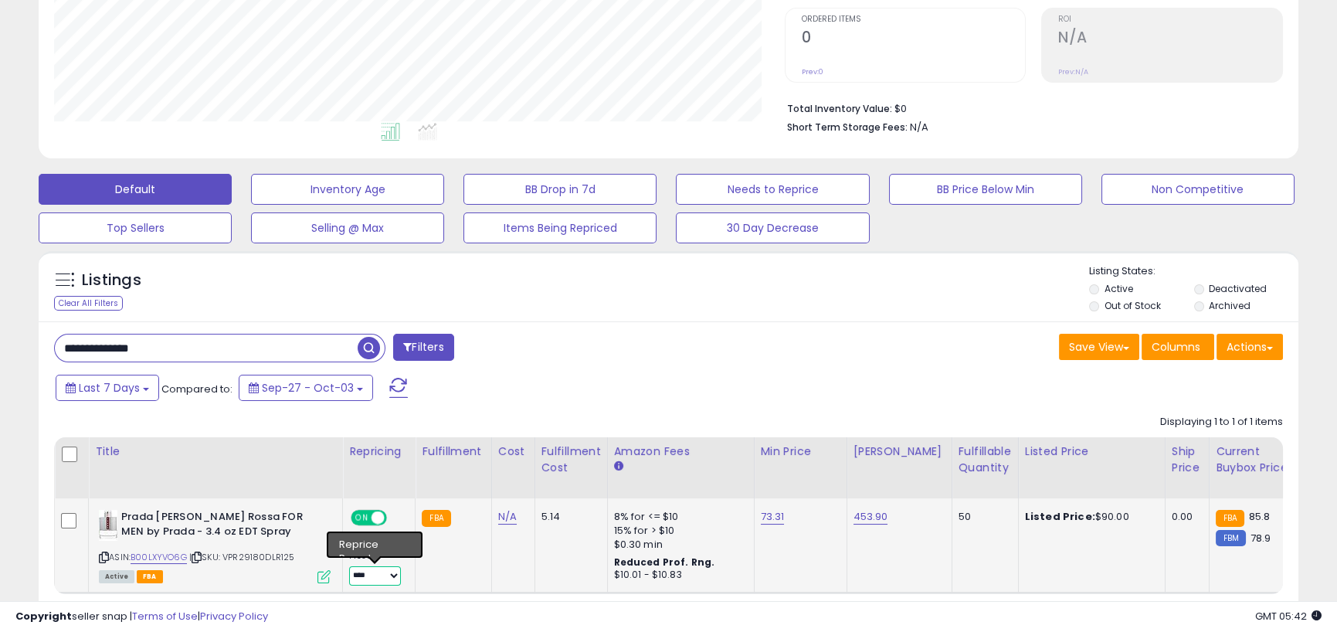 The height and width of the screenshot is (632, 1337). Describe the element at coordinates (619, 466) in the screenshot. I see `small: Amazon Fees.` at that location.